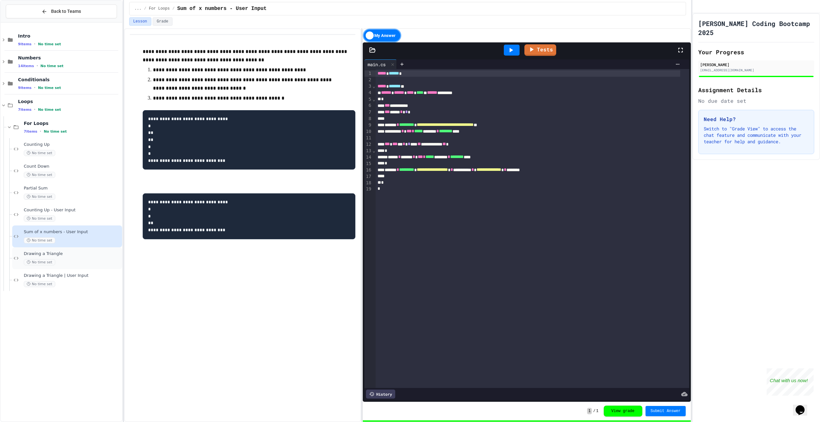 The width and height of the screenshot is (820, 422). What do you see at coordinates (163, 22) in the screenshot?
I see `button: Grade` at bounding box center [163, 22].